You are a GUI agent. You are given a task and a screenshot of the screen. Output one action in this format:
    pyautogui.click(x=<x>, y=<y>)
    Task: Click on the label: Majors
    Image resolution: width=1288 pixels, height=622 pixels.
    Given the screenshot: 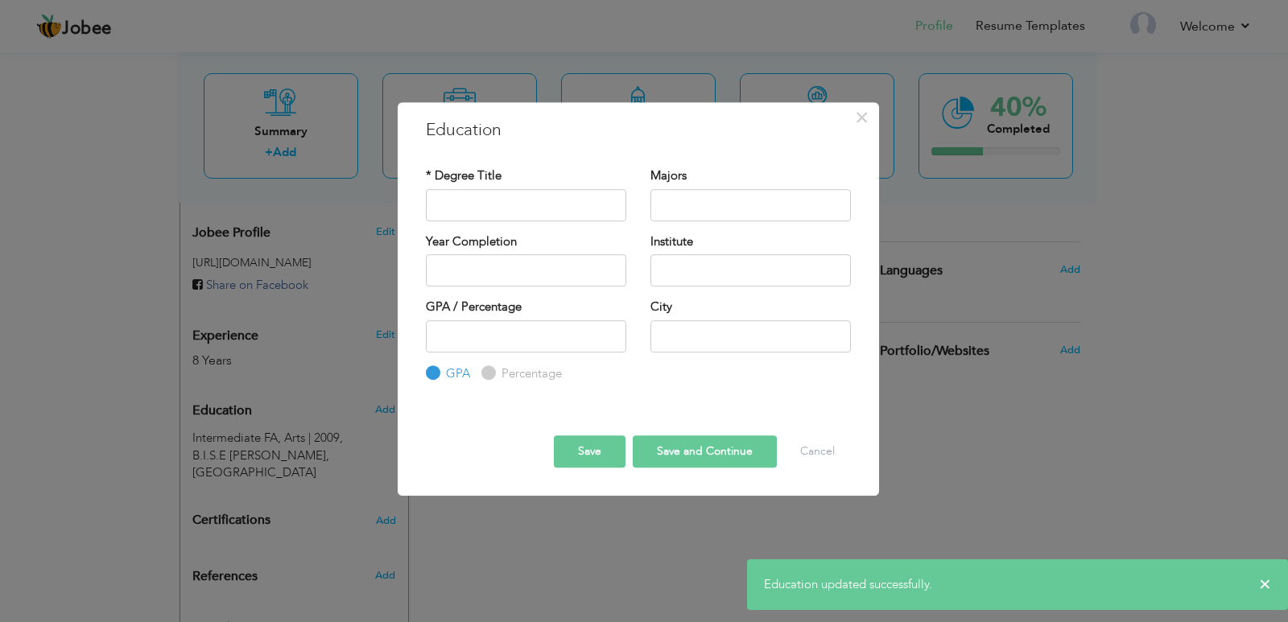 What is the action you would take?
    pyautogui.click(x=668, y=175)
    